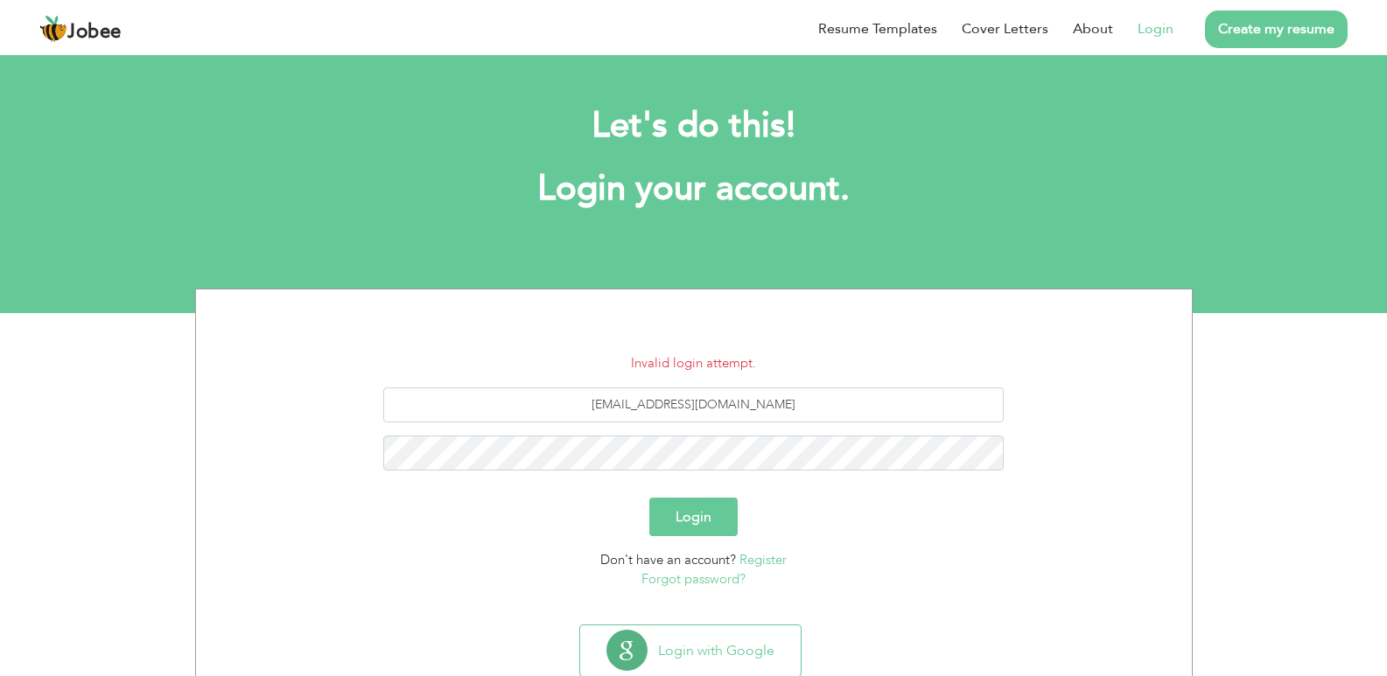  I want to click on a: About, so click(1093, 29).